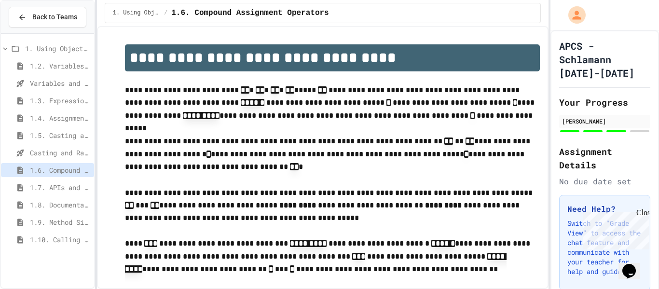 Image resolution: width=659 pixels, height=289 pixels. I want to click on span: 1.8. Documentation with Comments and Preconditions, so click(60, 204).